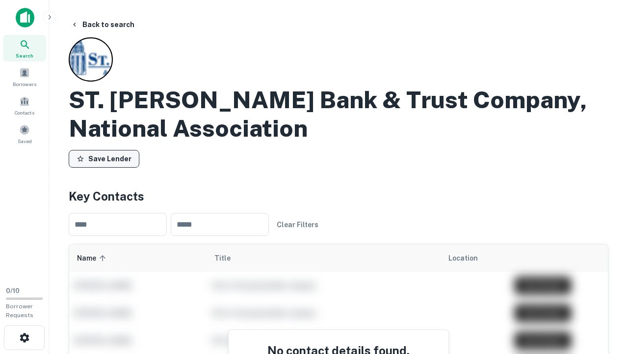 This screenshot has height=354, width=628. What do you see at coordinates (298, 224) in the screenshot?
I see `button: Clear Filters` at bounding box center [298, 224].